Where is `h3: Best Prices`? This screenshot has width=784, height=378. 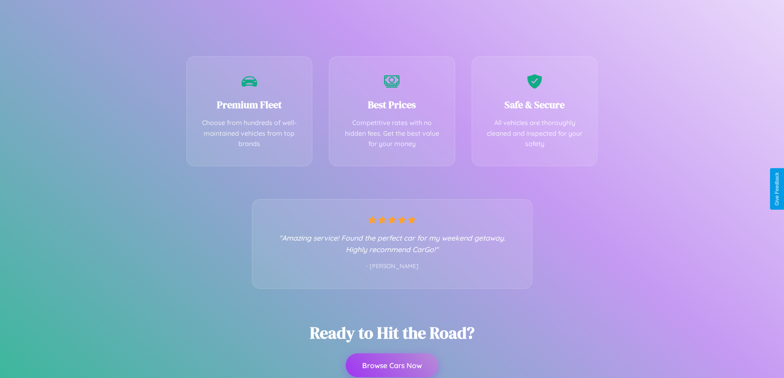
h3: Best Prices is located at coordinates (392, 105).